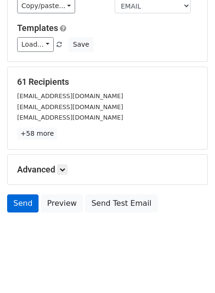  I want to click on a: Load..., so click(35, 44).